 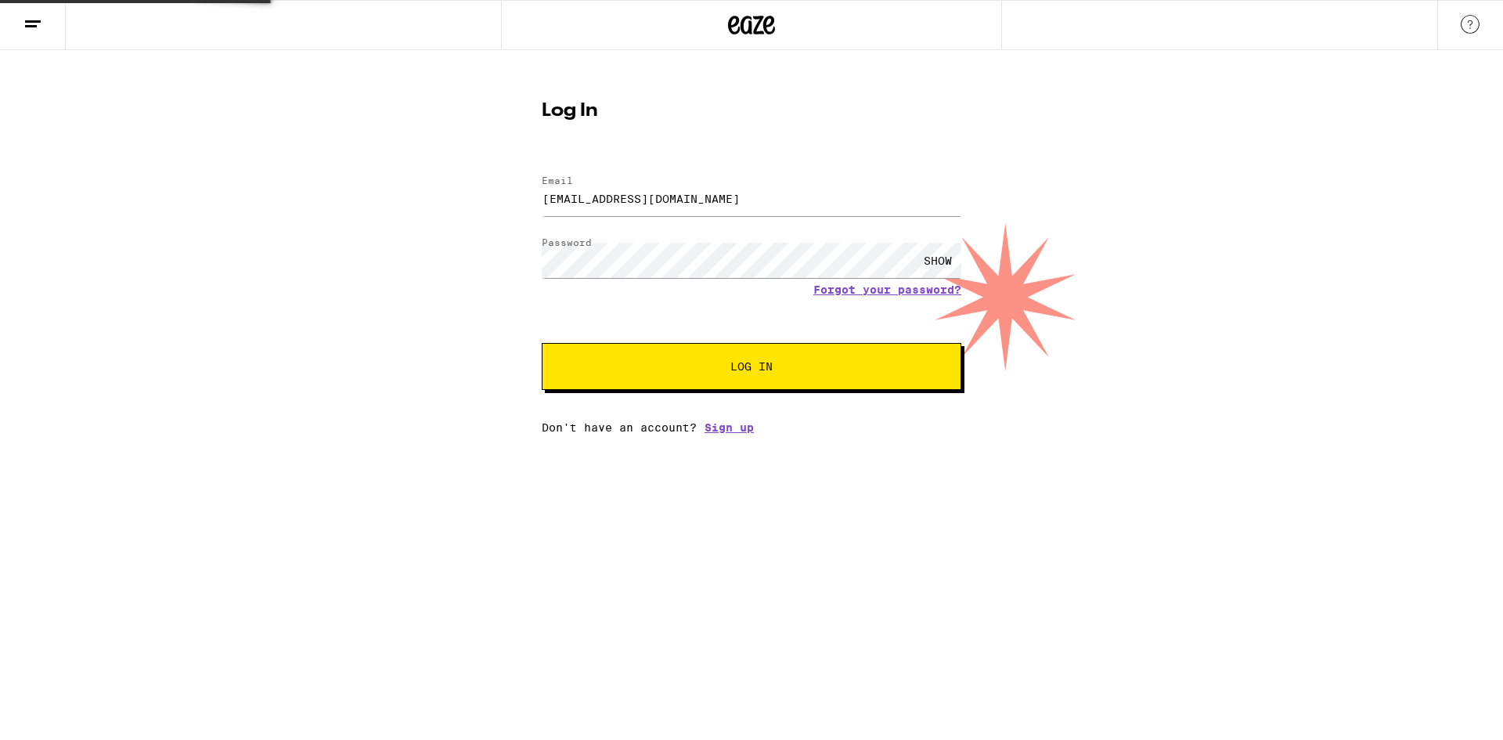 What do you see at coordinates (567, 242) in the screenshot?
I see `label: Password` at bounding box center [567, 242].